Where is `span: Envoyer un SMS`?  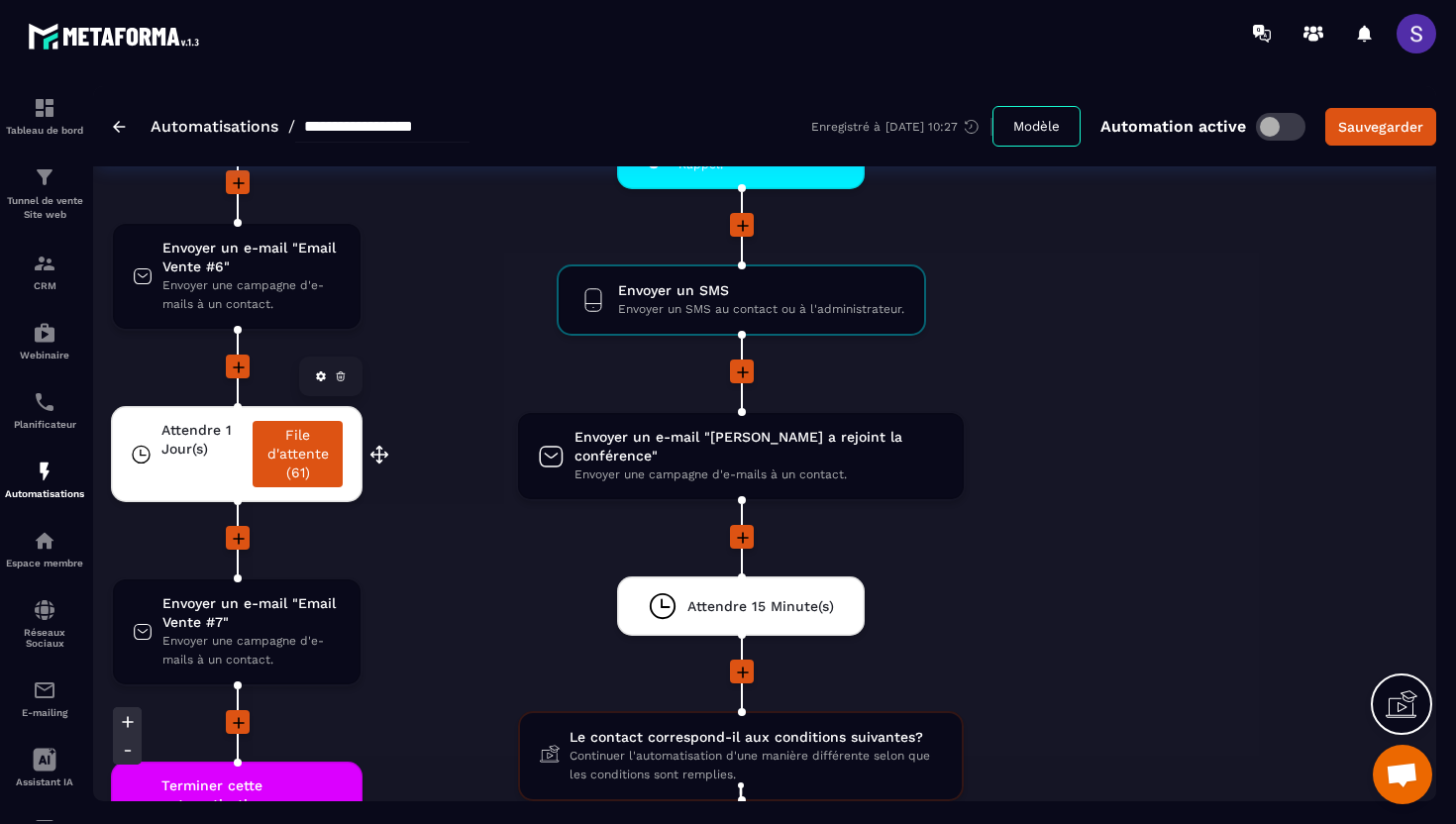
span: Envoyer un SMS is located at coordinates (761, 290).